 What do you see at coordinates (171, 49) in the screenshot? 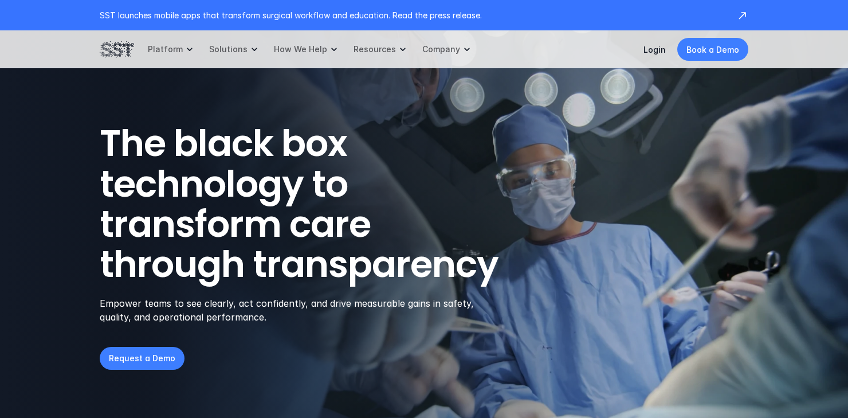
I see `a: Platform` at bounding box center [171, 49].